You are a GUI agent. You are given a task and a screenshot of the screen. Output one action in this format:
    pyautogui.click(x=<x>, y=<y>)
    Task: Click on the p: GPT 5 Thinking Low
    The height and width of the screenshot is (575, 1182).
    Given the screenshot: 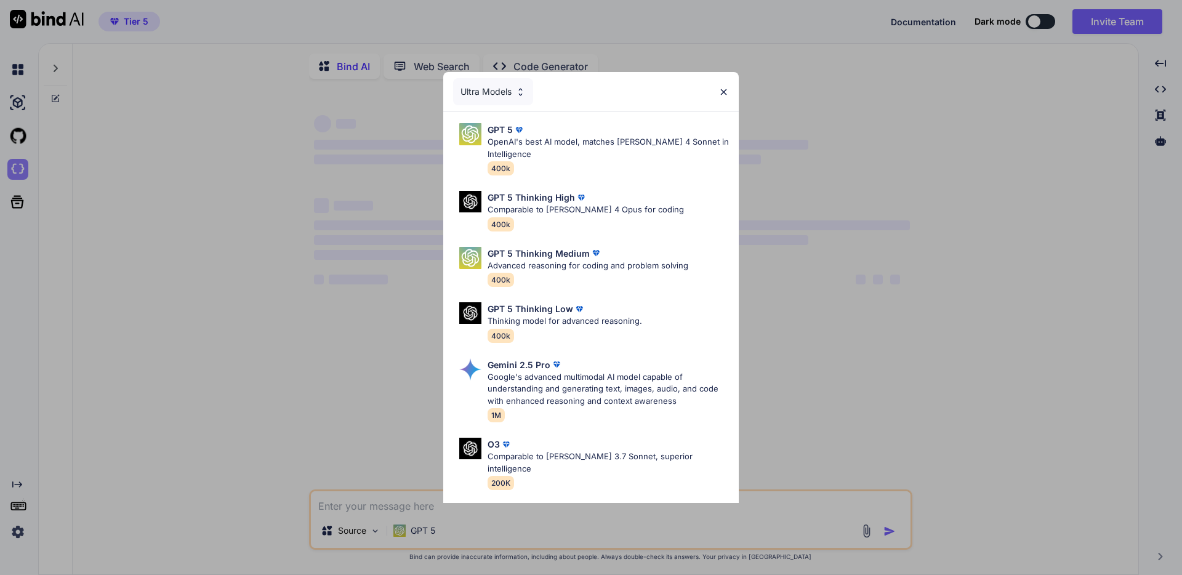 What is the action you would take?
    pyautogui.click(x=530, y=308)
    